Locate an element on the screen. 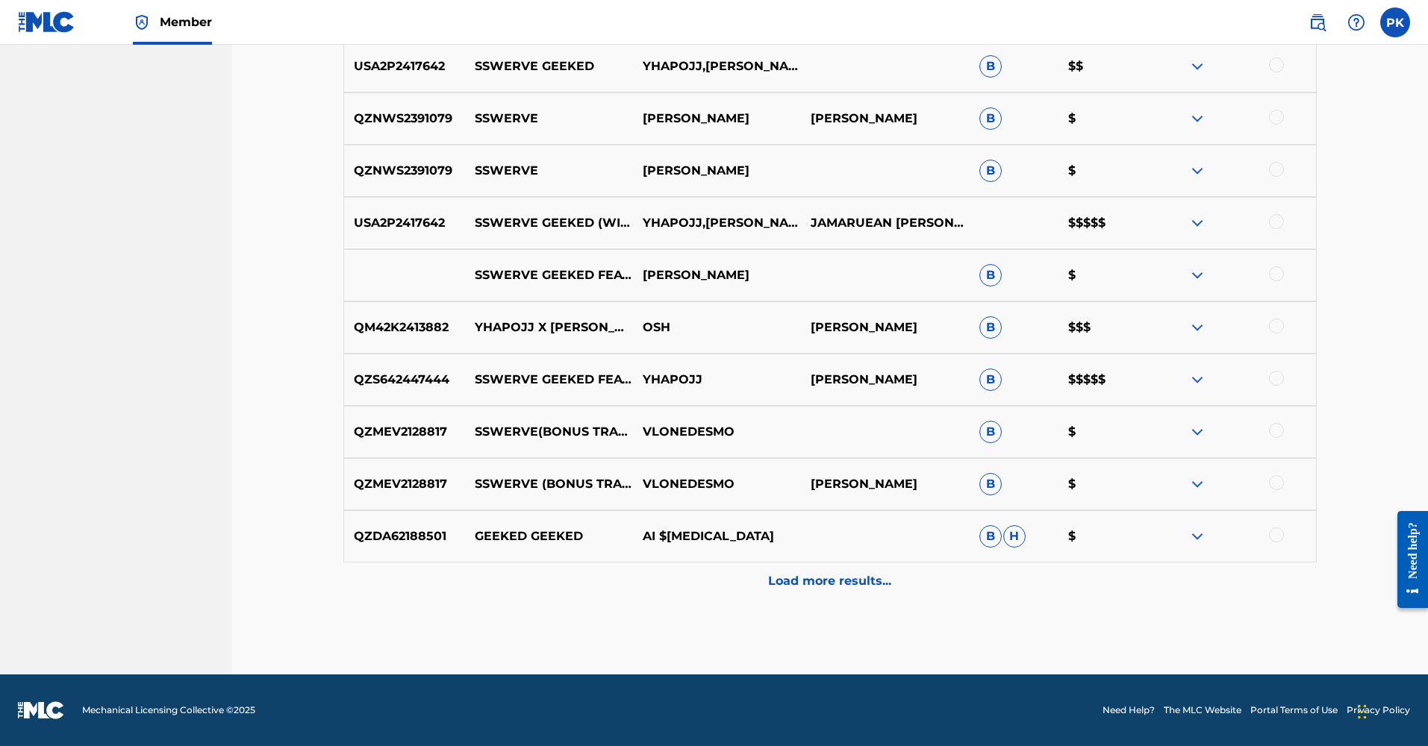 The width and height of the screenshot is (1428, 746). a: Need Help? is located at coordinates (1129, 711).